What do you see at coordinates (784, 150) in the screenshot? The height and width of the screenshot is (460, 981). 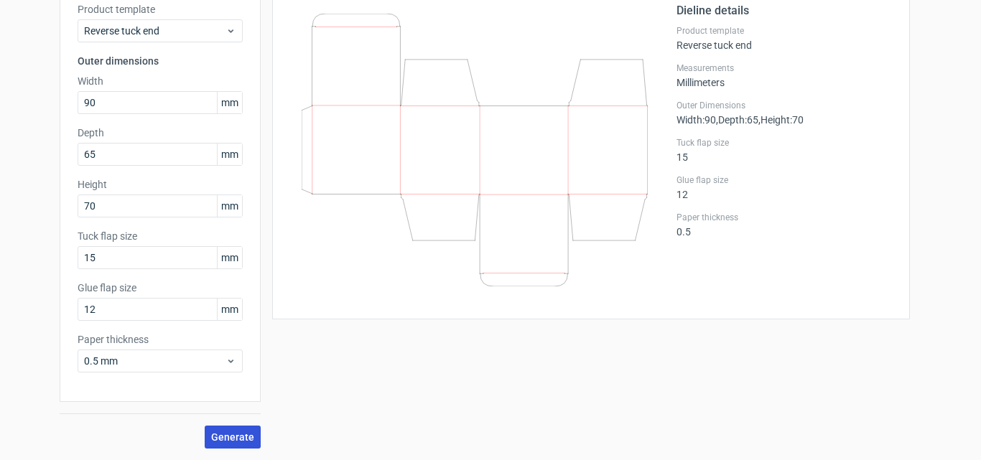 I see `div: 15` at bounding box center [784, 150].